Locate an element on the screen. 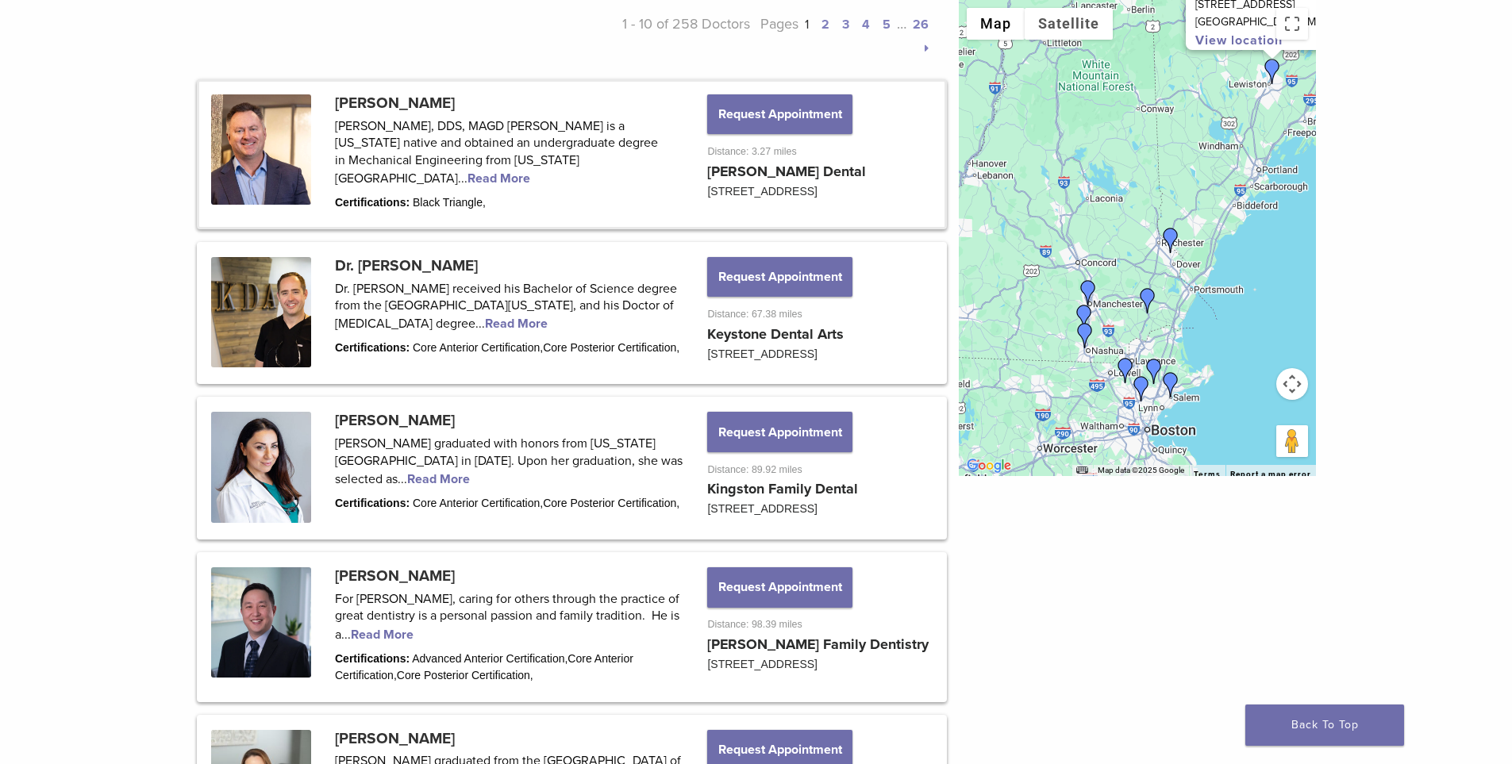 The image size is (1512, 764). a: Report a map error is located at coordinates (1271, 474).